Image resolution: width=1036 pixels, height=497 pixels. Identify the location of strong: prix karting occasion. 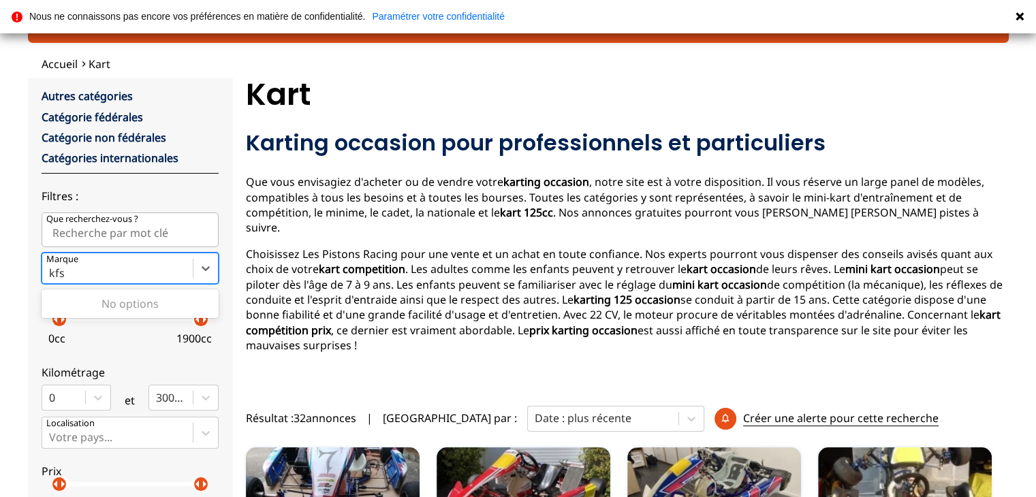
(583, 330).